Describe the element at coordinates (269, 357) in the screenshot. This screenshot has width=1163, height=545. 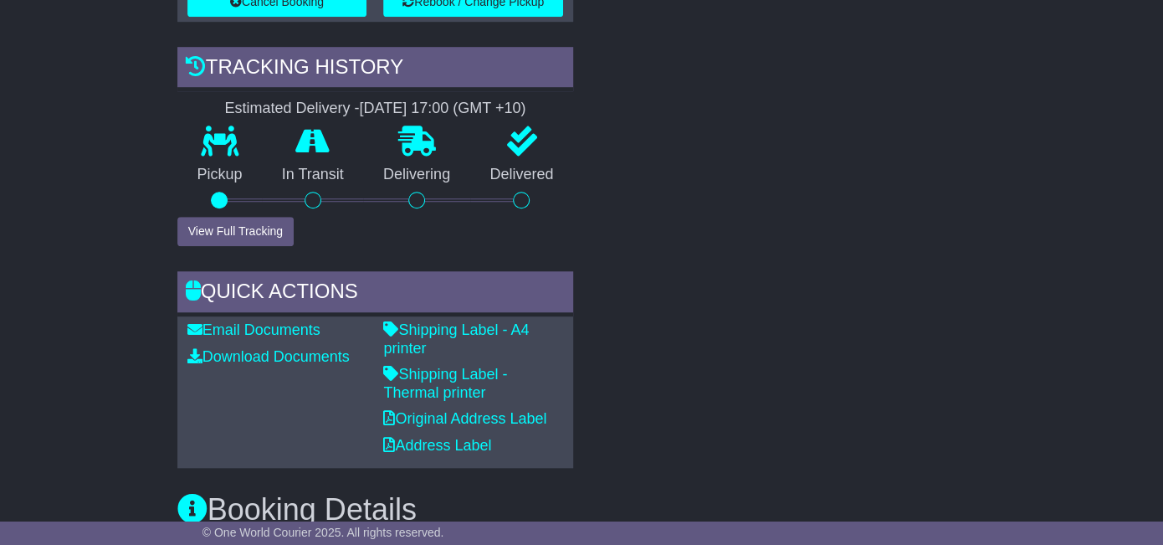
I see `a: Download Documents` at that location.